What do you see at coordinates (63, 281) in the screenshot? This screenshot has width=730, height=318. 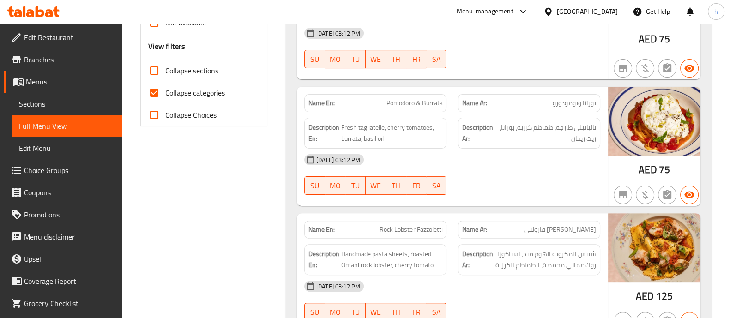 I see `a: Coverage Report` at bounding box center [63, 281].